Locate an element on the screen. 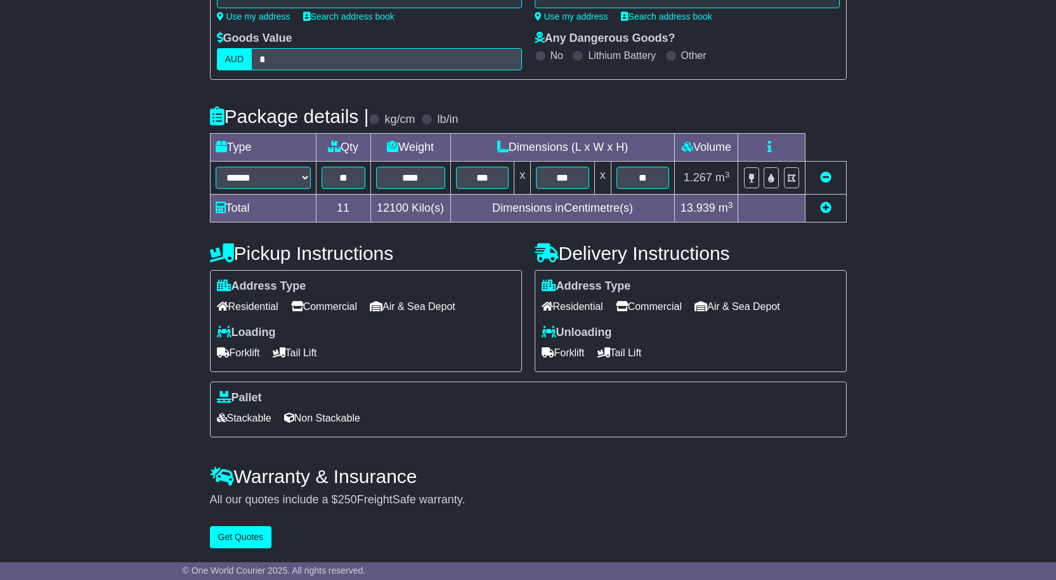 Image resolution: width=1056 pixels, height=580 pixels. span: 12100 is located at coordinates (392, 208).